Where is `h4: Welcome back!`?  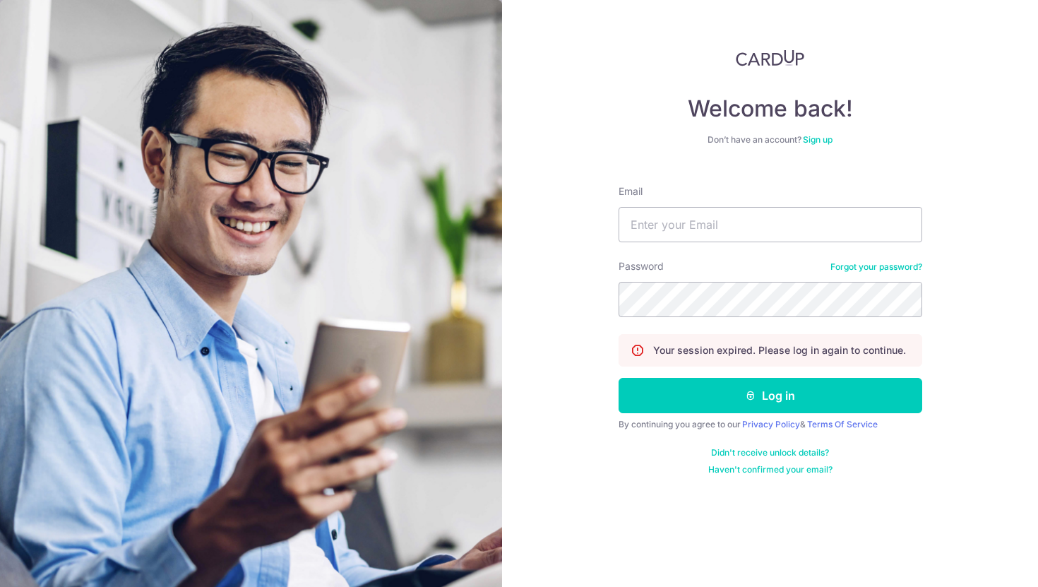
h4: Welcome back! is located at coordinates (771, 109).